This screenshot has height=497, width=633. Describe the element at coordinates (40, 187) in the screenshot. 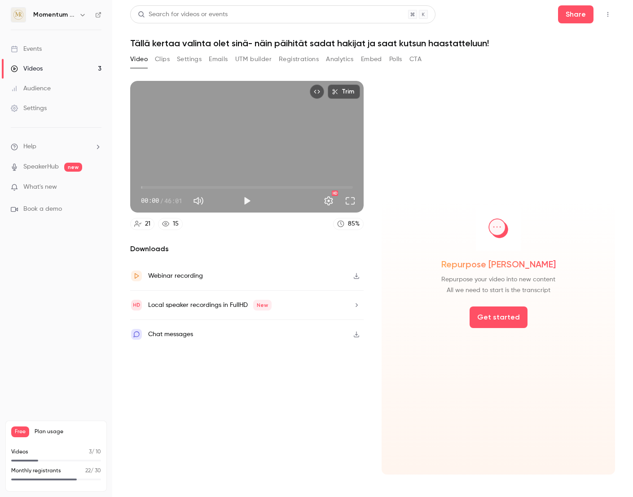

I see `span: What's new` at that location.